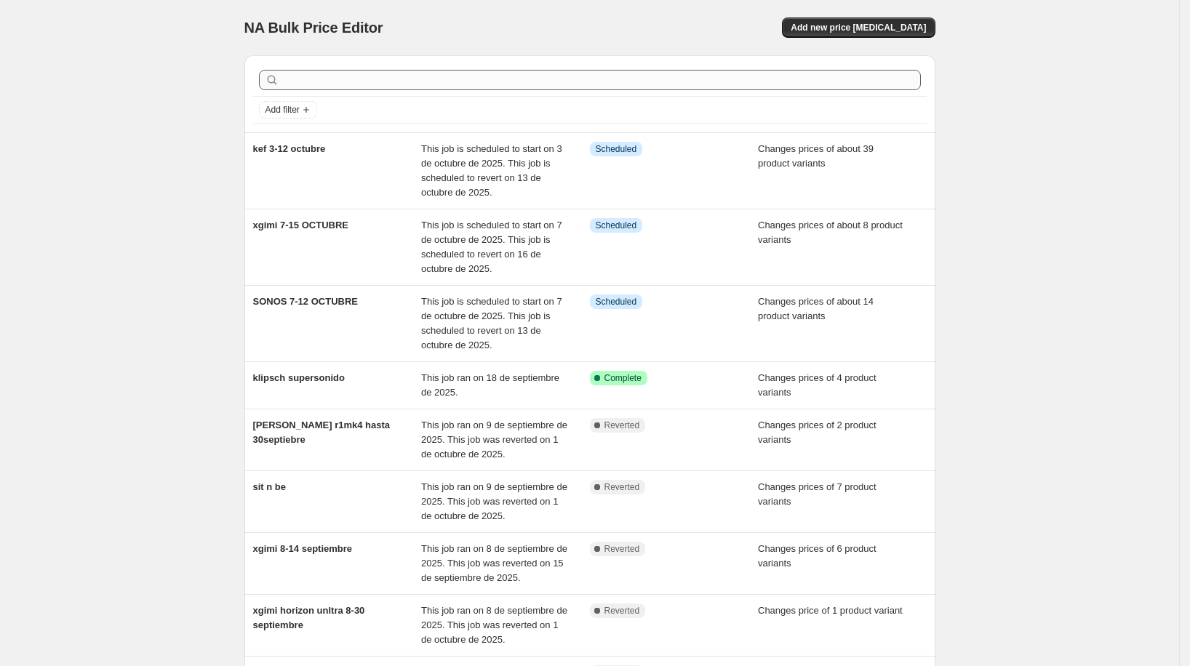 Image resolution: width=1190 pixels, height=666 pixels. What do you see at coordinates (815, 308) in the screenshot?
I see `span: Changes prices of about 14 product variants` at bounding box center [815, 308].